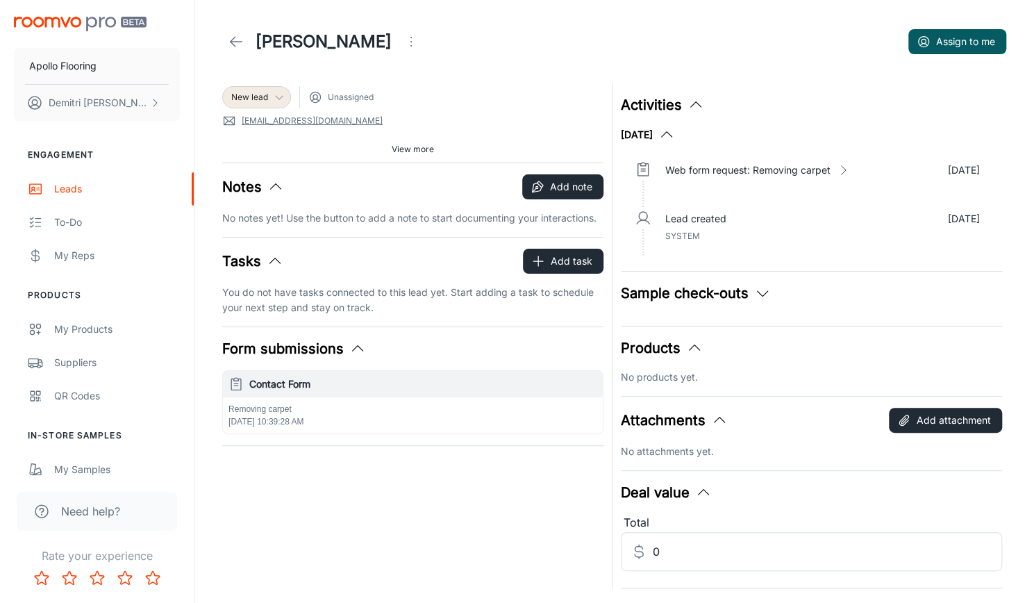 The image size is (1034, 603). Describe the element at coordinates (674, 420) in the screenshot. I see `button: Attachments` at that location.